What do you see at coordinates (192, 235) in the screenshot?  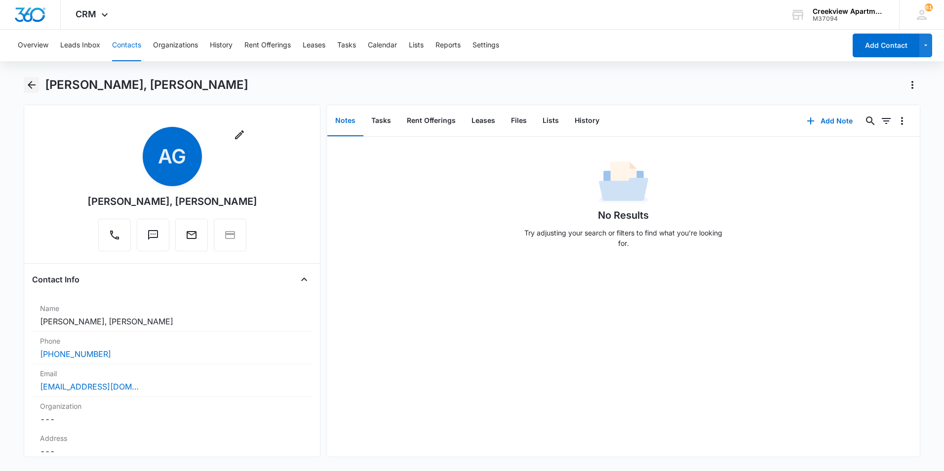 I see `button: Email` at bounding box center [192, 235].